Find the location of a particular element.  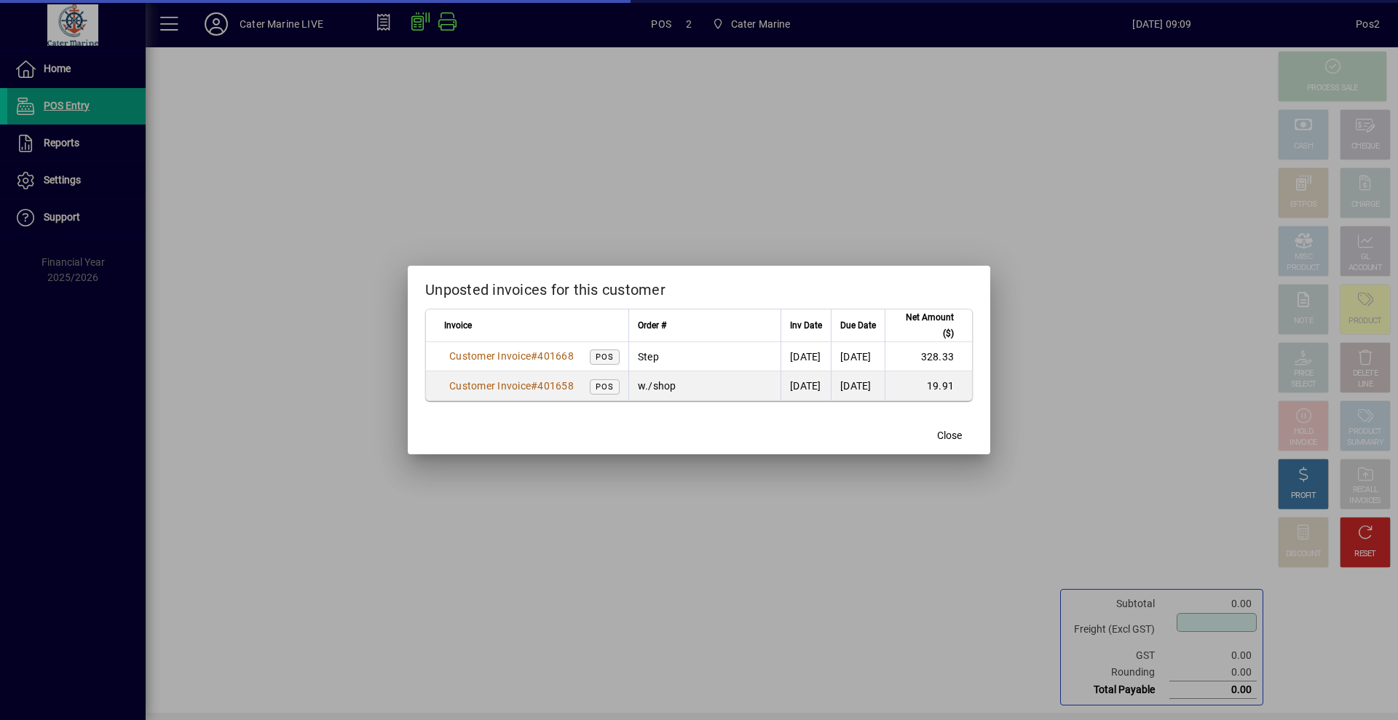

span: 401668 is located at coordinates (556, 356).